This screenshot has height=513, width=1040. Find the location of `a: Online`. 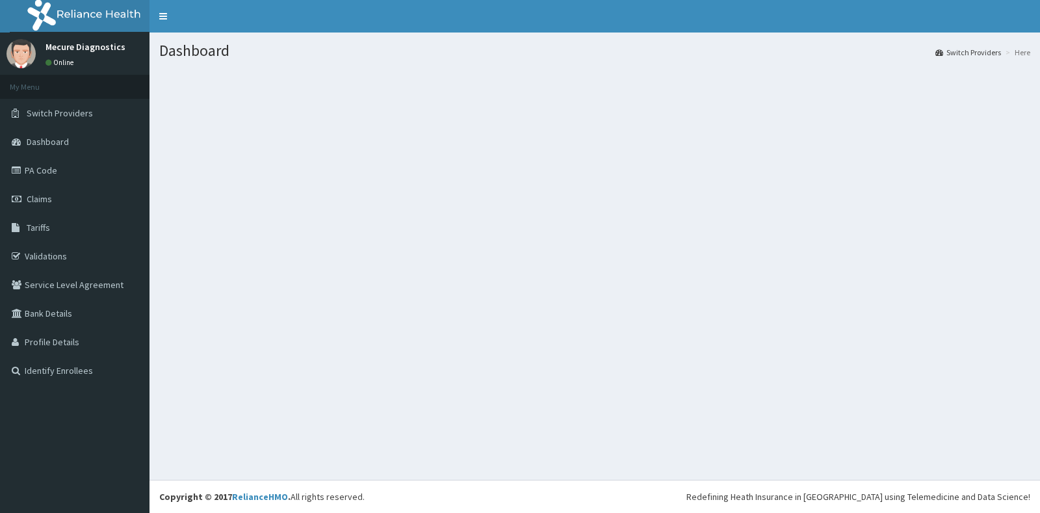

a: Online is located at coordinates (61, 62).